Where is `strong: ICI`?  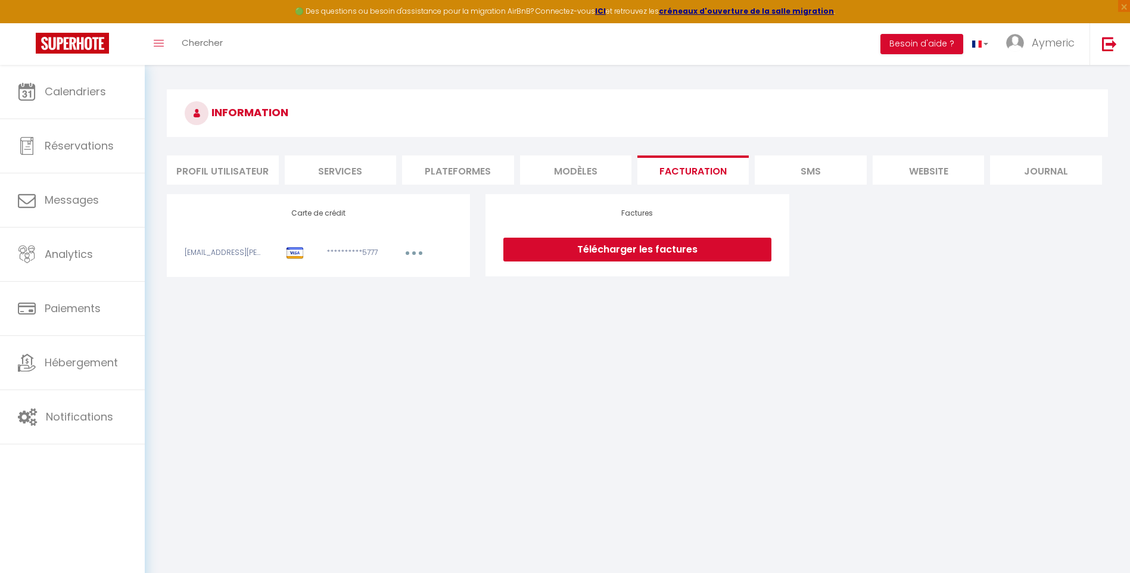
strong: ICI is located at coordinates (600, 11).